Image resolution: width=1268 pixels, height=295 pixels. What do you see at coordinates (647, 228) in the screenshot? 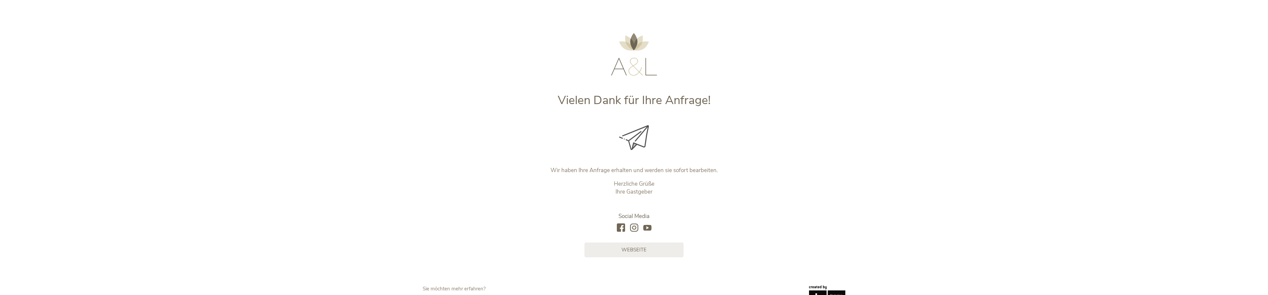
I see `a: youtube` at bounding box center [647, 228].